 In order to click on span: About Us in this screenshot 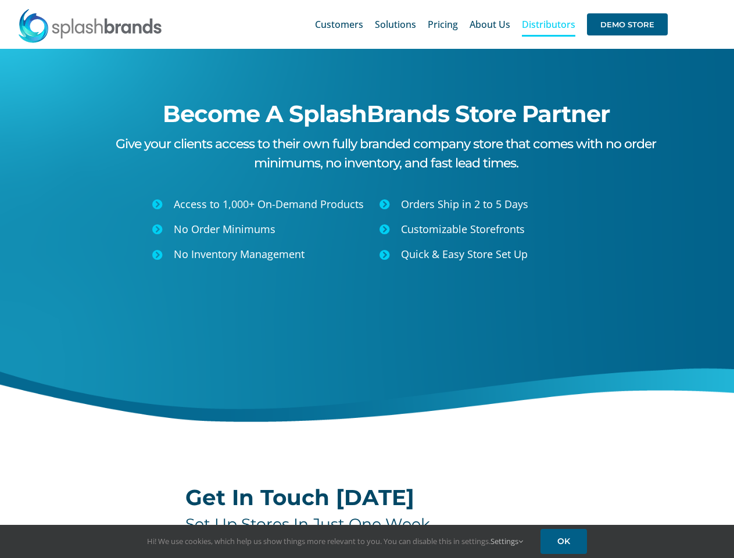, I will do `click(490, 24)`.